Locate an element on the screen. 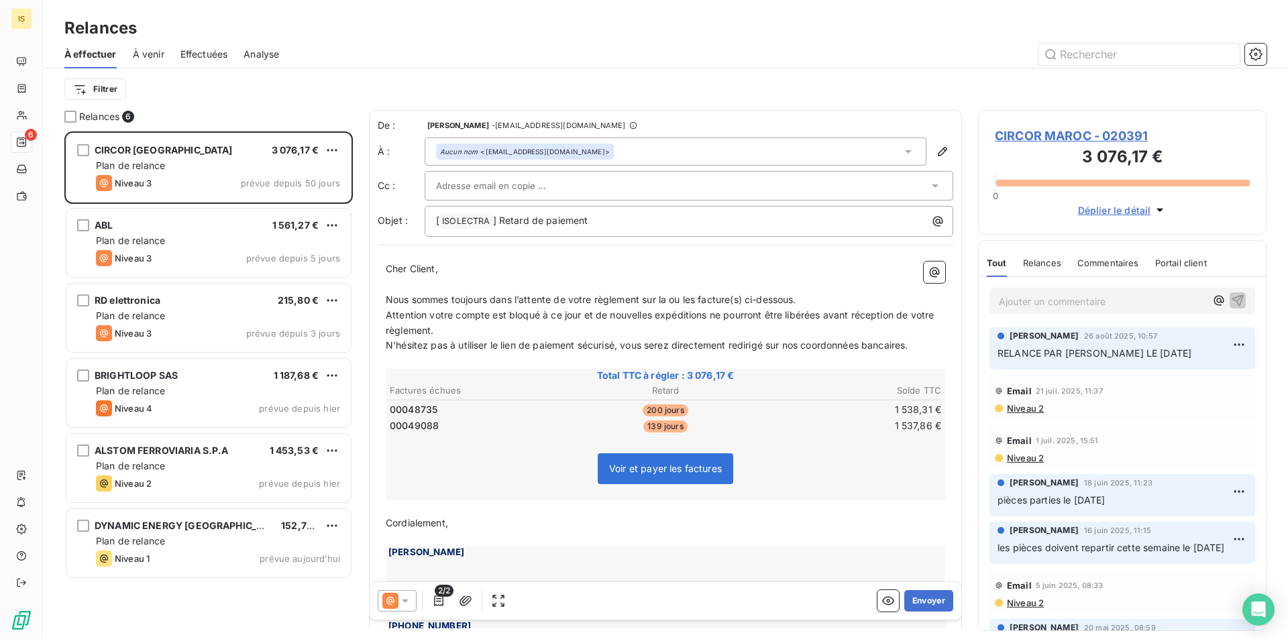 Image resolution: width=1288 pixels, height=639 pixels. input: Rechercher is located at coordinates (1139, 54).